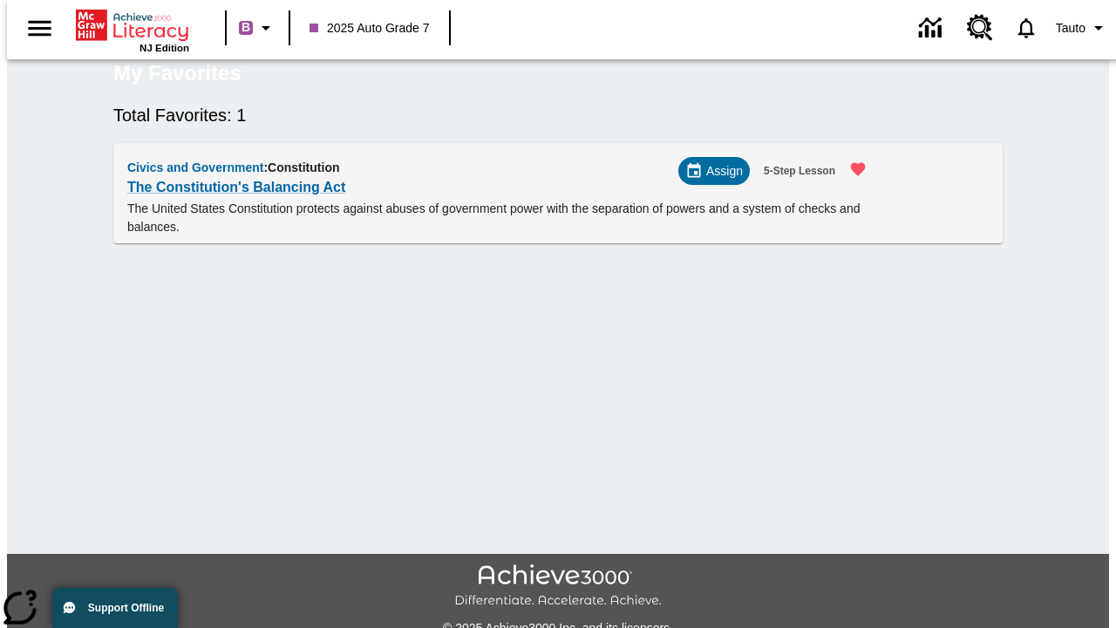 The height and width of the screenshot is (628, 1116). What do you see at coordinates (177, 73) in the screenshot?
I see `h5: My Favorites` at bounding box center [177, 73].